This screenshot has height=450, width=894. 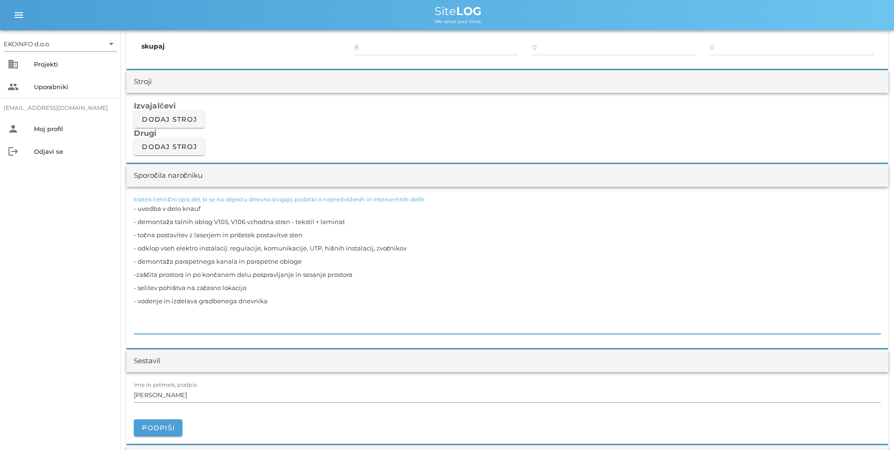 I want to click on div: Odjavi se, so click(x=74, y=151).